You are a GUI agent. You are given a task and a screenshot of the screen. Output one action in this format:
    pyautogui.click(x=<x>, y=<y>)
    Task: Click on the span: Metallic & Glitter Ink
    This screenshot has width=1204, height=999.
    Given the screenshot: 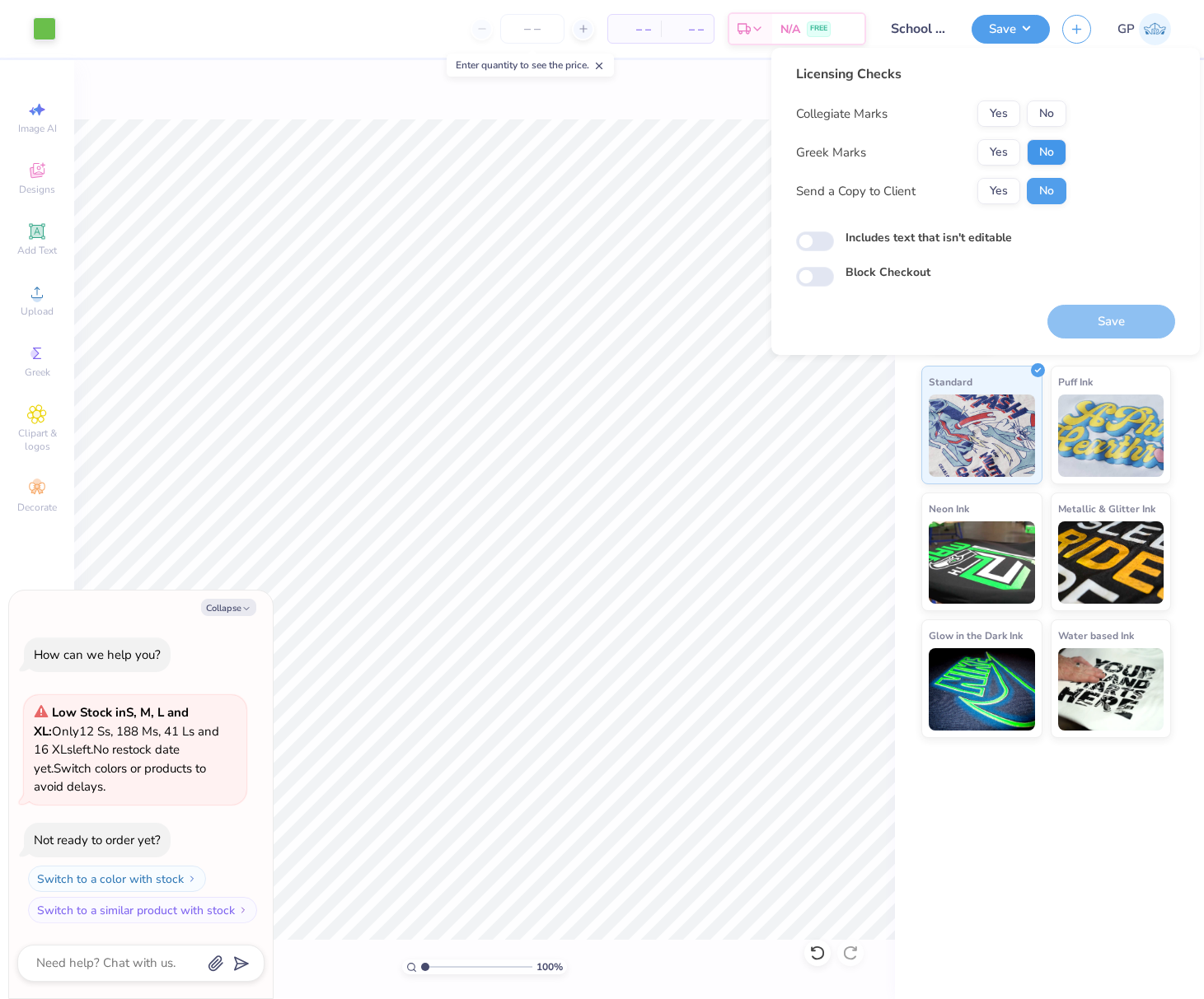 What is the action you would take?
    pyautogui.click(x=1106, y=508)
    